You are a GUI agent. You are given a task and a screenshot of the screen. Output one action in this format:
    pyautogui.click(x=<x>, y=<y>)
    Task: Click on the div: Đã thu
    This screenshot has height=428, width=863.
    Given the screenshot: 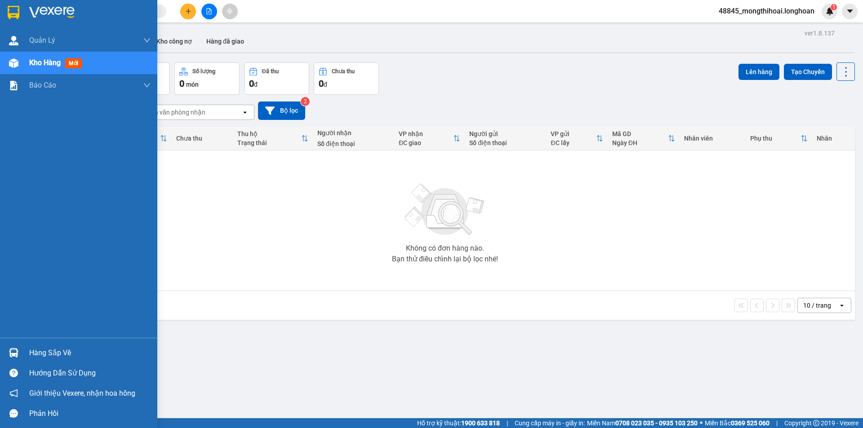 What is the action you would take?
    pyautogui.click(x=270, y=71)
    